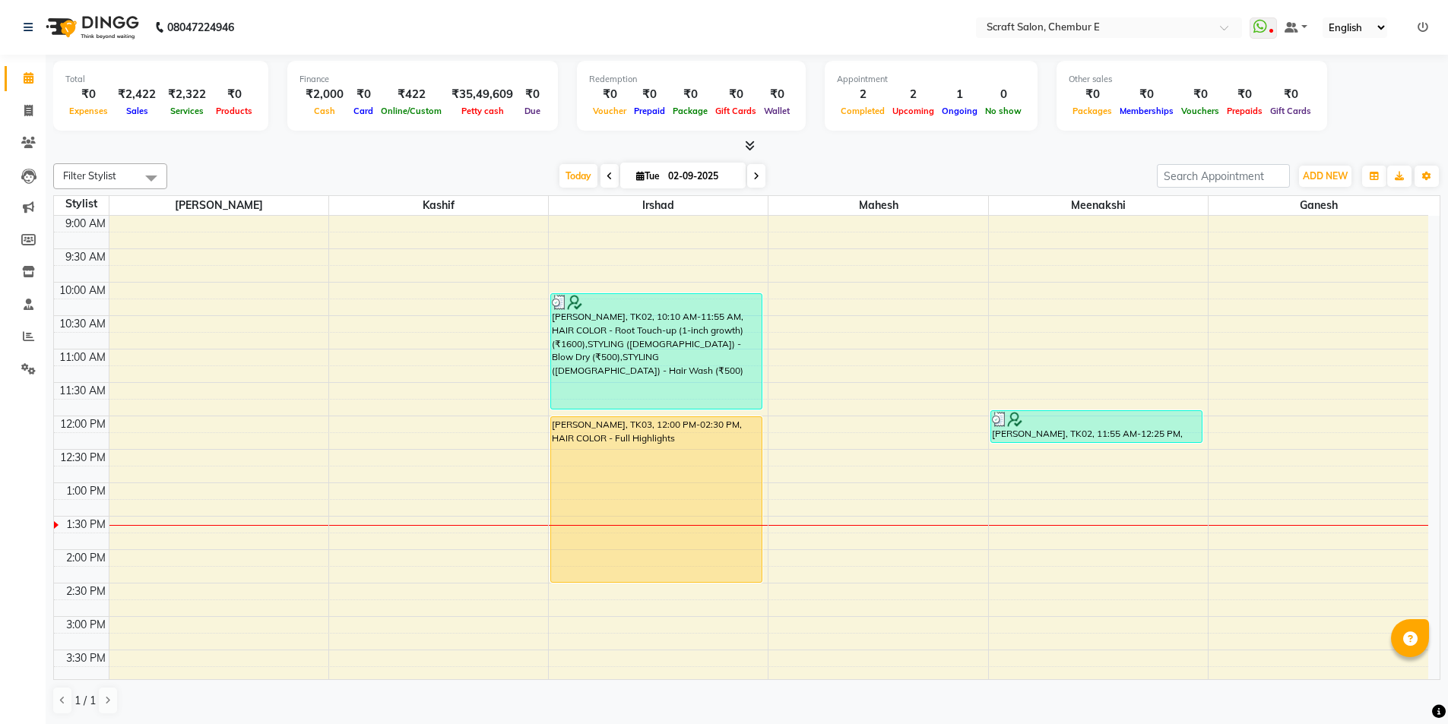 The height and width of the screenshot is (724, 1448). What do you see at coordinates (691, 79) in the screenshot?
I see `div: Redemption` at bounding box center [691, 79].